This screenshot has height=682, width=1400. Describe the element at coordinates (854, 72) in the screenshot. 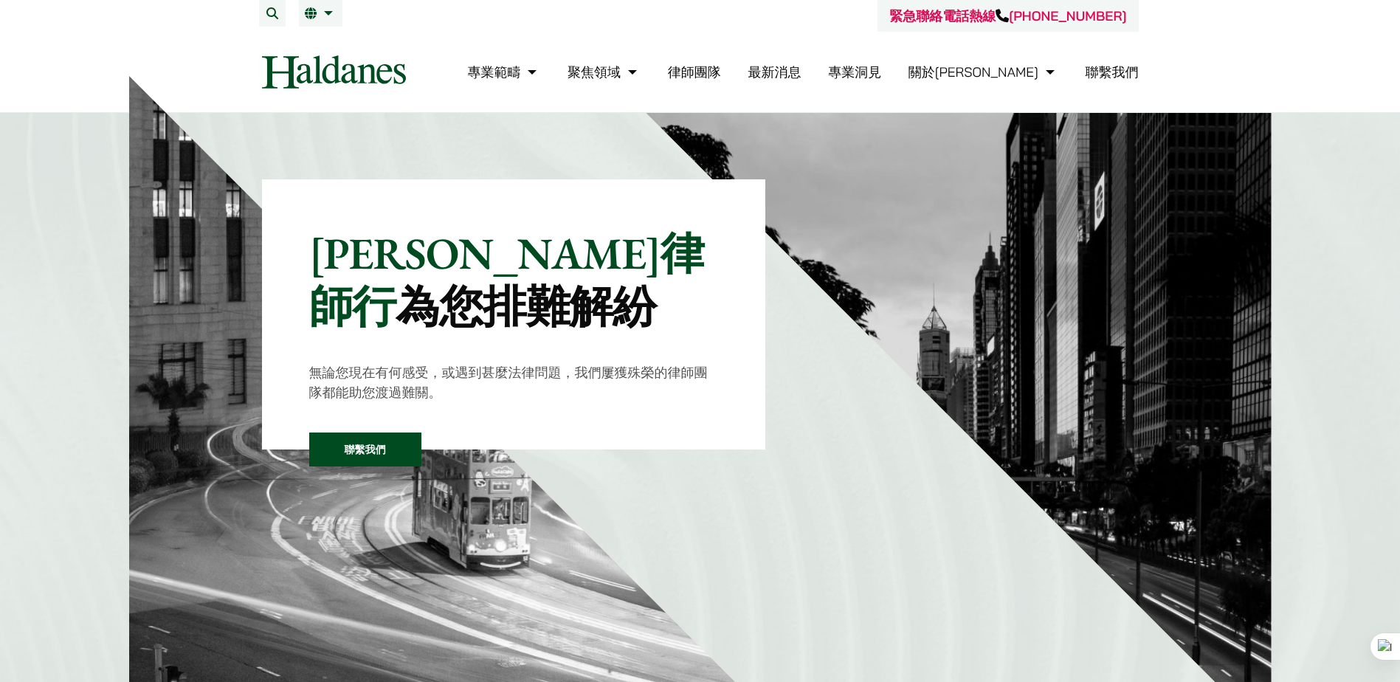

I see `a: 專業洞見` at that location.